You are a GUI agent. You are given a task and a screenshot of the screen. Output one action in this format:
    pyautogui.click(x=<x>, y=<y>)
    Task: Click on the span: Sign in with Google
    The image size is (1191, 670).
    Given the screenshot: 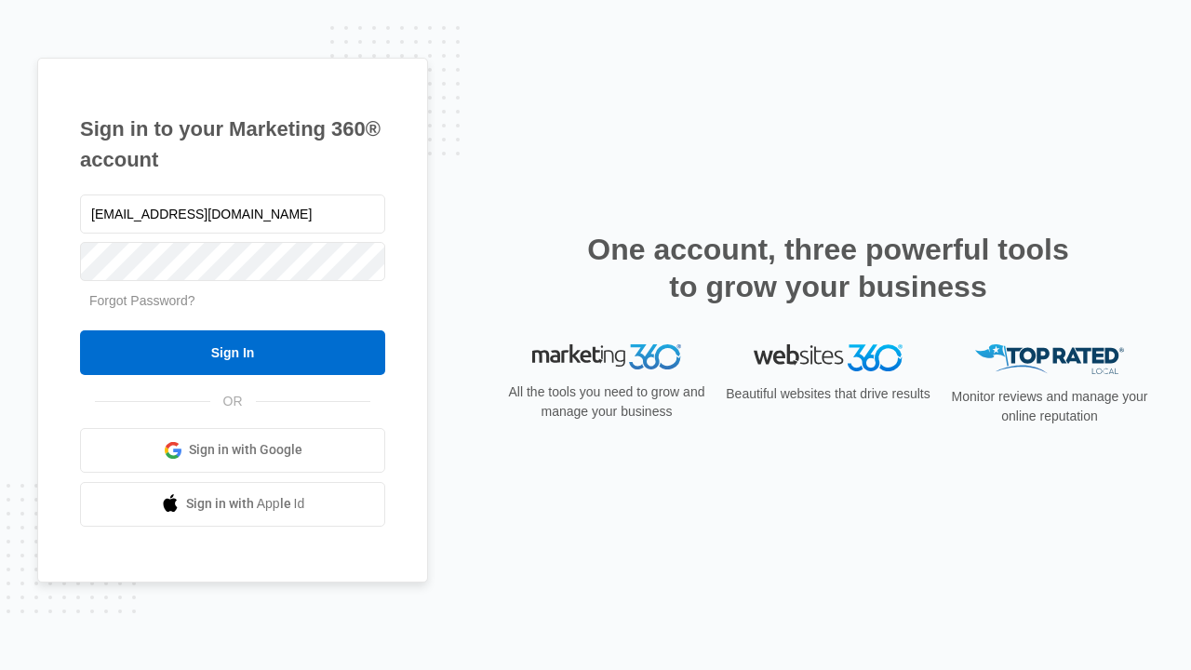 What is the action you would take?
    pyautogui.click(x=246, y=450)
    